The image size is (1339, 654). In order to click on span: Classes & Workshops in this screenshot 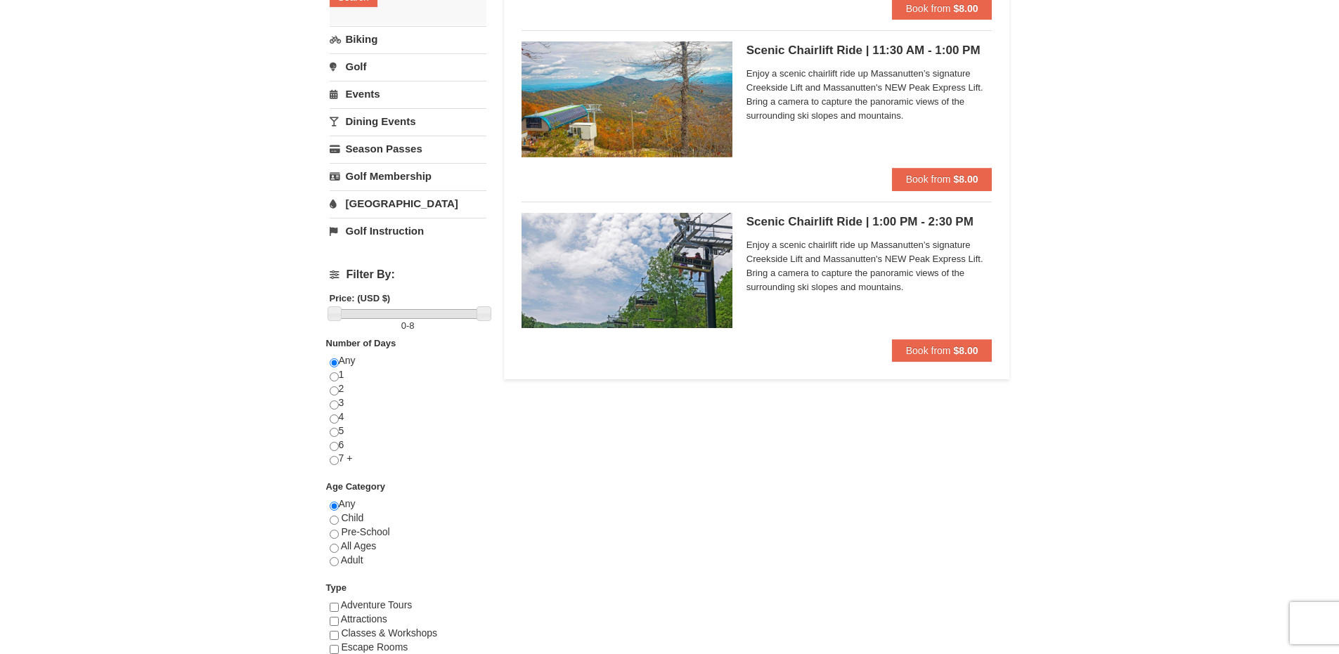, I will do `click(389, 633)`.